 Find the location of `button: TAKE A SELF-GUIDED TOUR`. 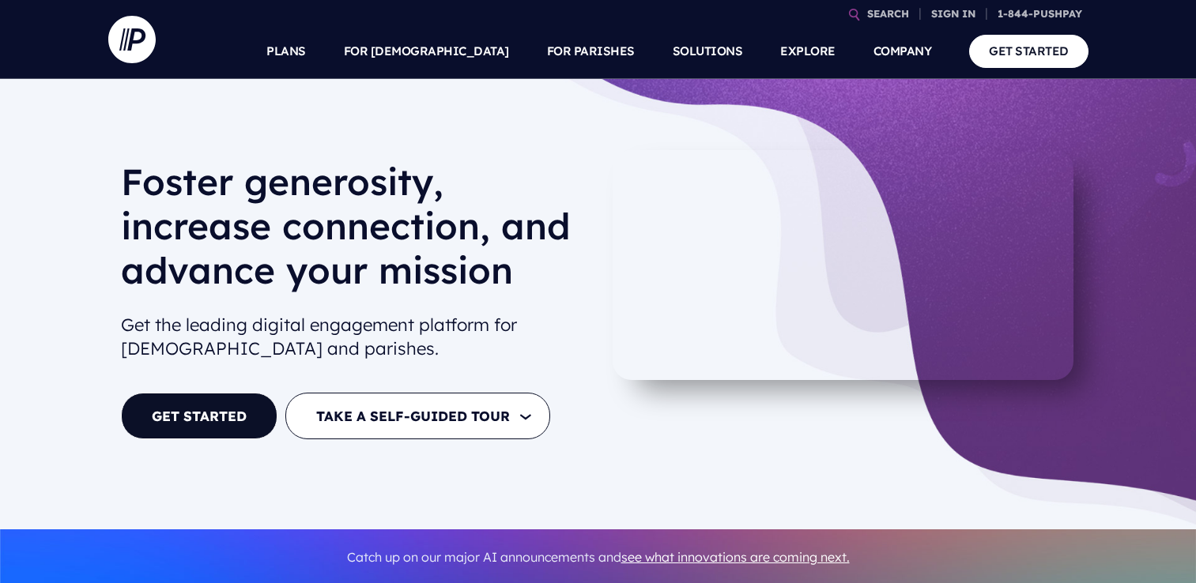

button: TAKE A SELF-GUIDED TOUR is located at coordinates (417, 416).